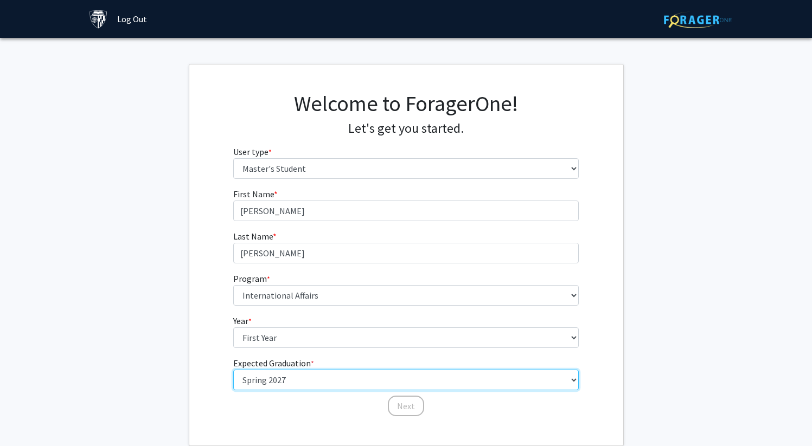  What do you see at coordinates (406, 104) in the screenshot?
I see `h1: Welcome to ForagerOne!` at bounding box center [406, 104].